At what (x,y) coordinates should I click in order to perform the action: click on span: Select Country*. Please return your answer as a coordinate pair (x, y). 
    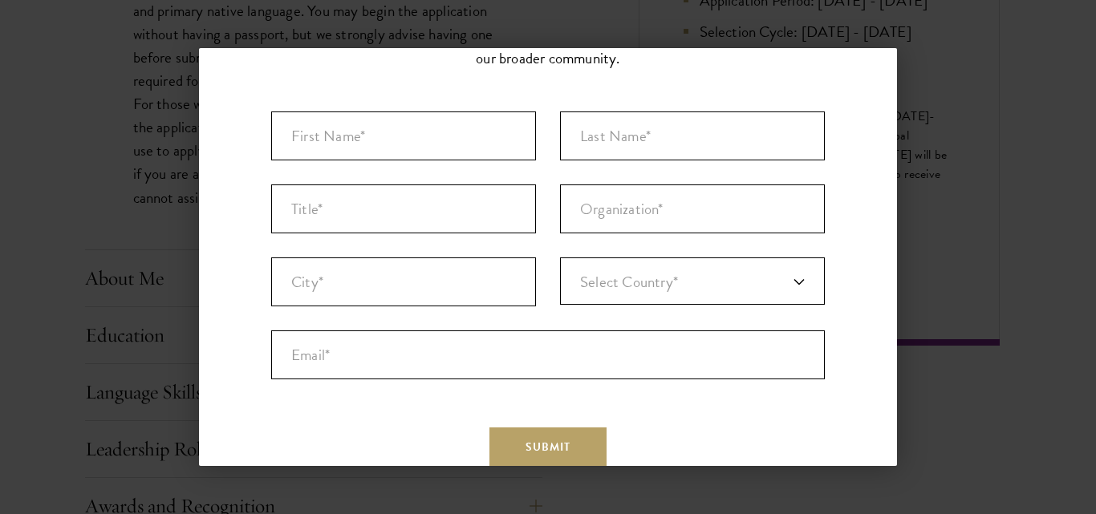
    Looking at the image, I should click on (629, 282).